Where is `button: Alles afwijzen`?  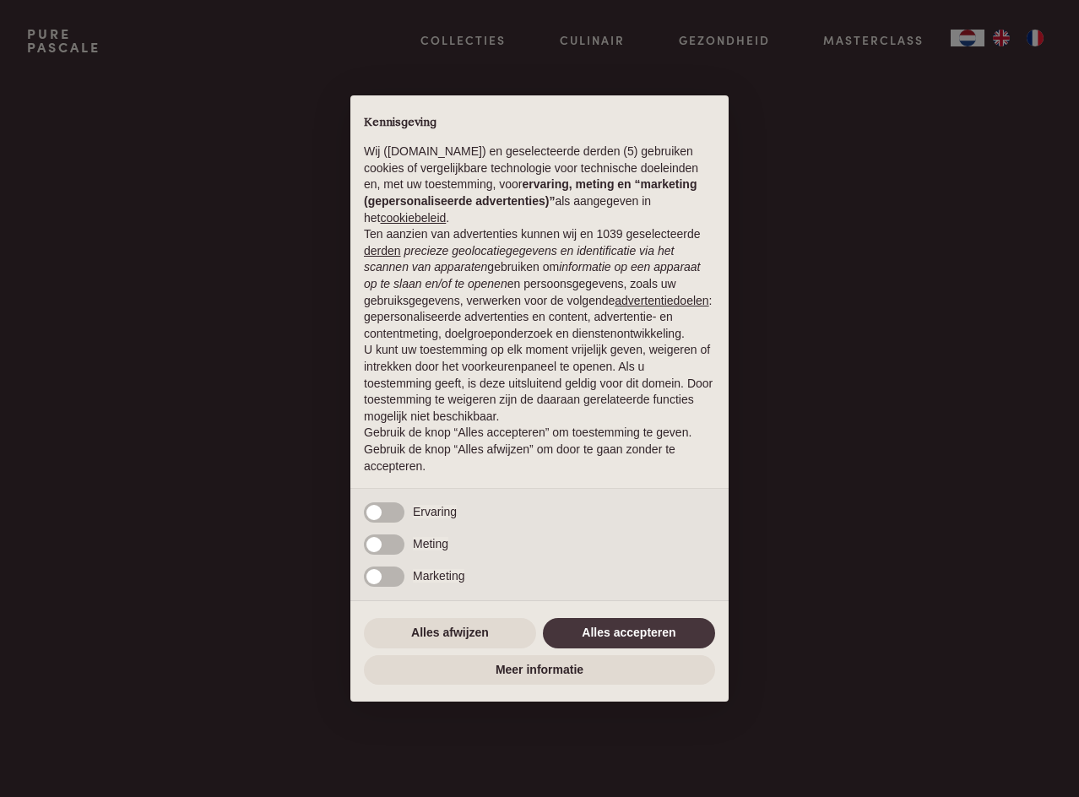
button: Alles afwijzen is located at coordinates (450, 633).